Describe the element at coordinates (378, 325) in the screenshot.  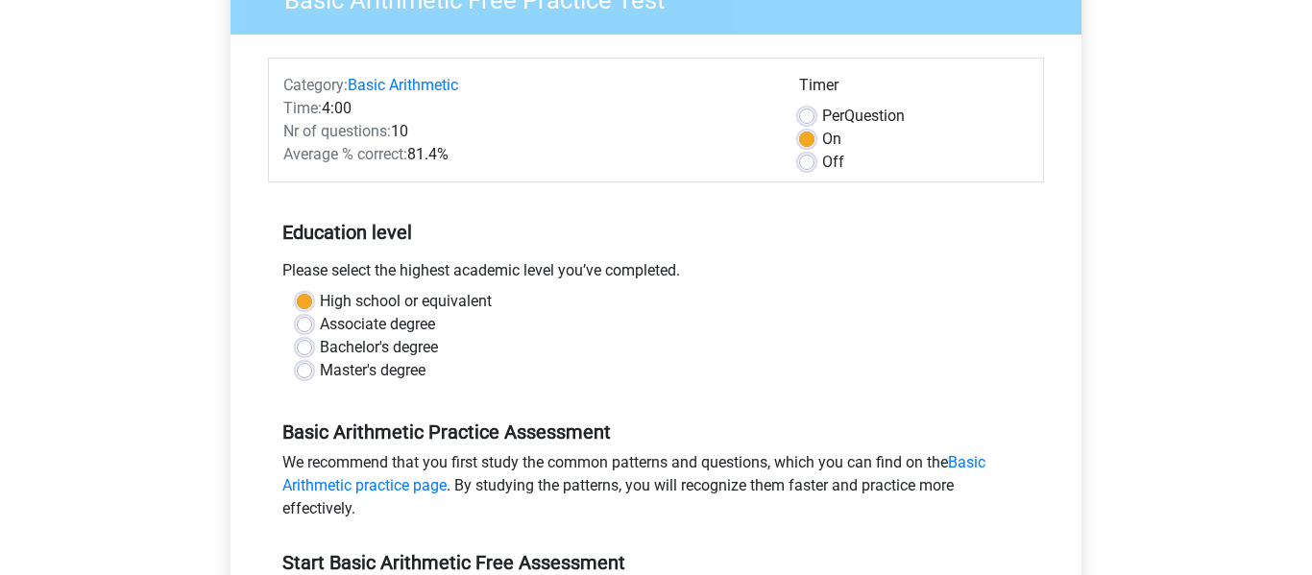
I see `label: Associate degree` at that location.